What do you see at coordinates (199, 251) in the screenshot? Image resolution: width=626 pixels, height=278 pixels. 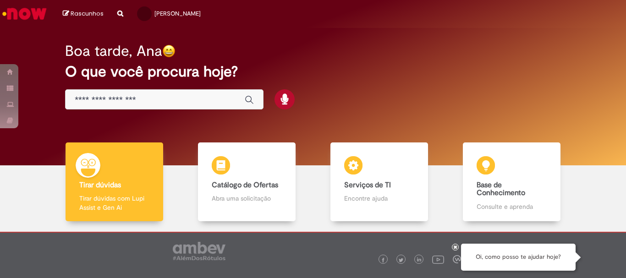 I see `img: logo_footer_ambev_rotulo_gray.png` at bounding box center [199, 251].